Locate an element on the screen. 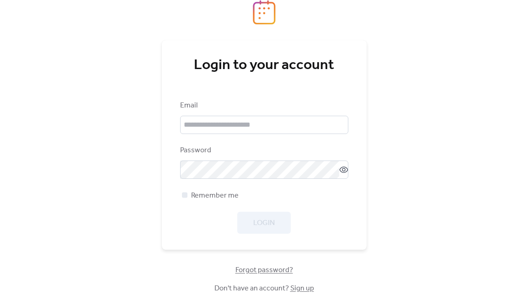  span: Forgot password? is located at coordinates (264, 270).